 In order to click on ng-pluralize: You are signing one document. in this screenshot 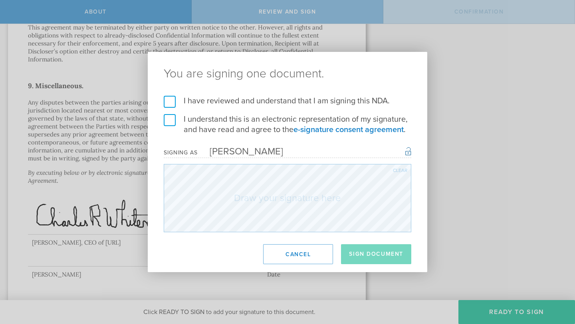, I will do `click(288, 74)`.